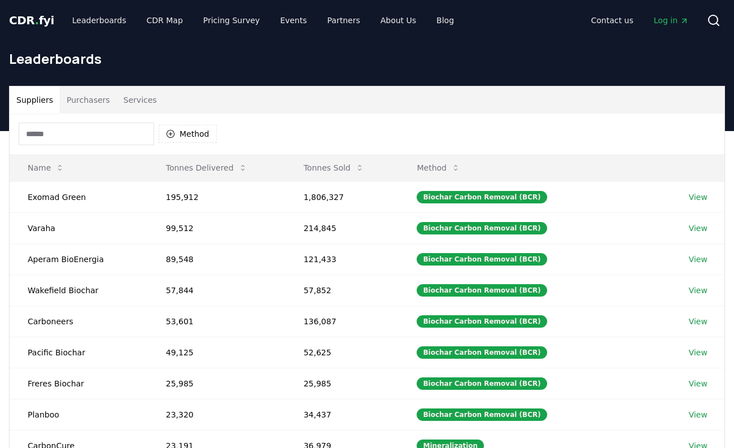 The image size is (734, 448). I want to click on a: CDR.fyi, so click(32, 20).